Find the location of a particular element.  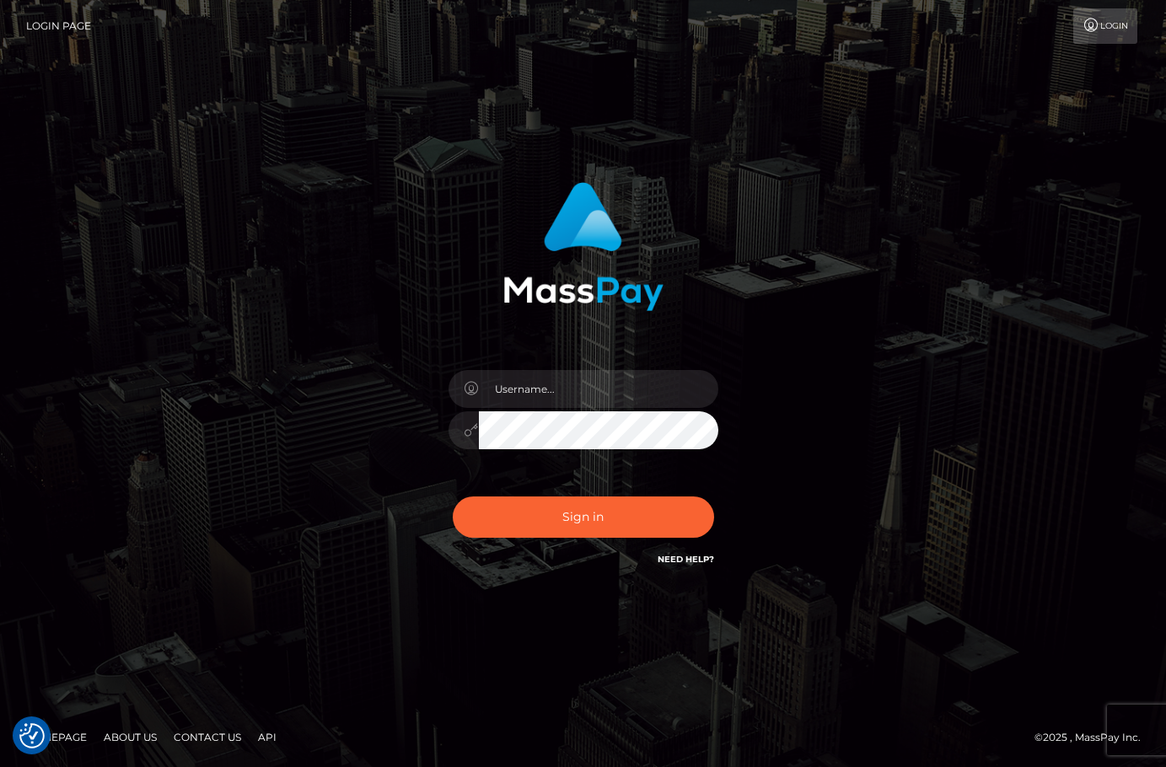

button: Consent Preferences is located at coordinates (32, 736).